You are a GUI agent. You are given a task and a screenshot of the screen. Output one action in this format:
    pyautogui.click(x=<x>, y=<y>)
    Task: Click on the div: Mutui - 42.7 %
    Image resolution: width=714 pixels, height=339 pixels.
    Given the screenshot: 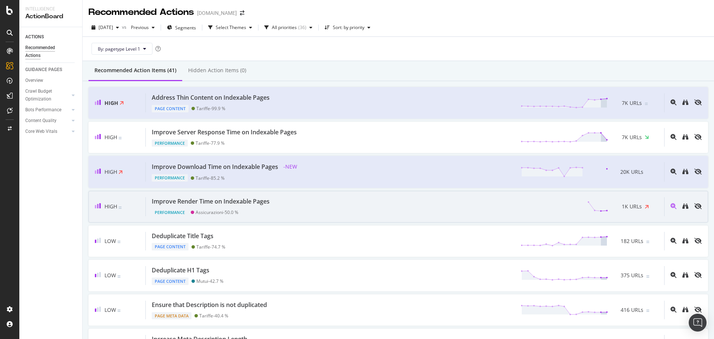 What is the action you would take?
    pyautogui.click(x=210, y=281)
    